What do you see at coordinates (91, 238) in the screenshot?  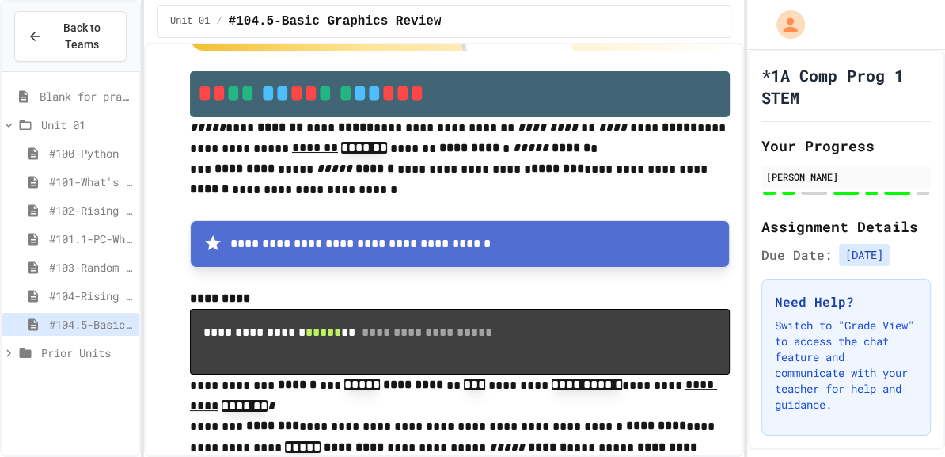 I see `span: #101.1-PC-Where am I?` at bounding box center [91, 238].